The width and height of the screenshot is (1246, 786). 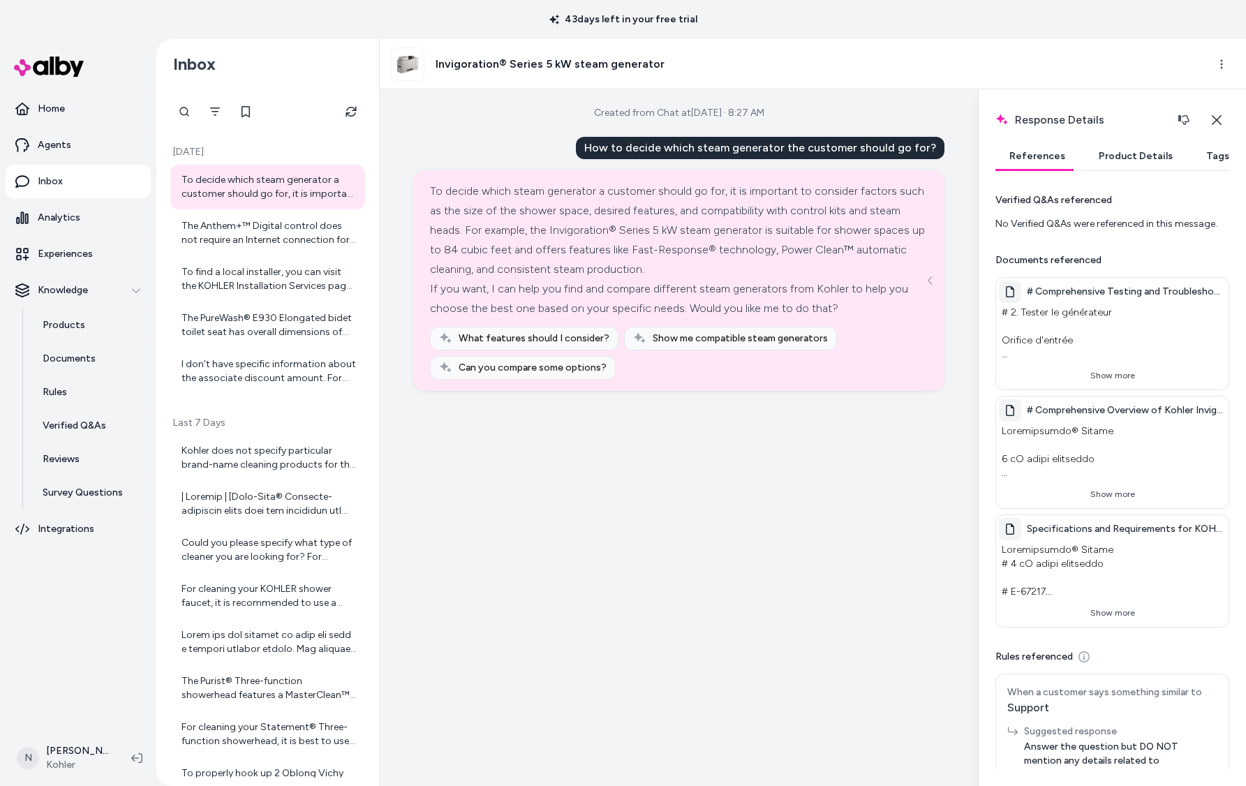 What do you see at coordinates (78, 145) in the screenshot?
I see `a: Agents` at bounding box center [78, 145].